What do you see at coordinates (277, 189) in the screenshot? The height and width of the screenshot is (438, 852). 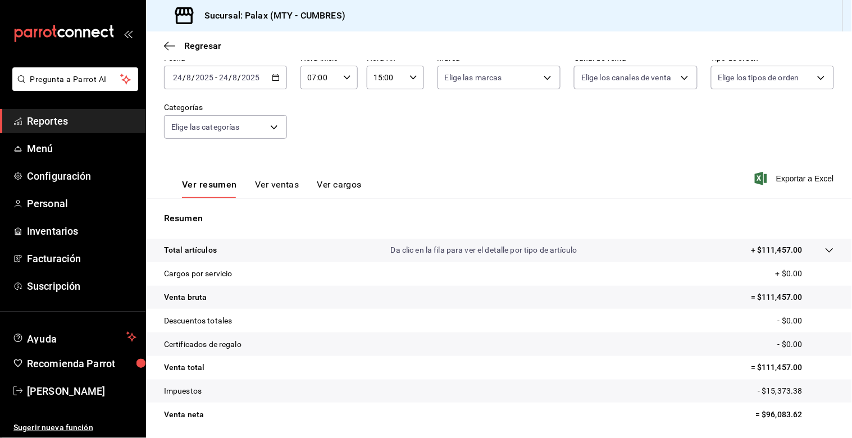 I see `button: Ver ventas` at bounding box center [277, 189].